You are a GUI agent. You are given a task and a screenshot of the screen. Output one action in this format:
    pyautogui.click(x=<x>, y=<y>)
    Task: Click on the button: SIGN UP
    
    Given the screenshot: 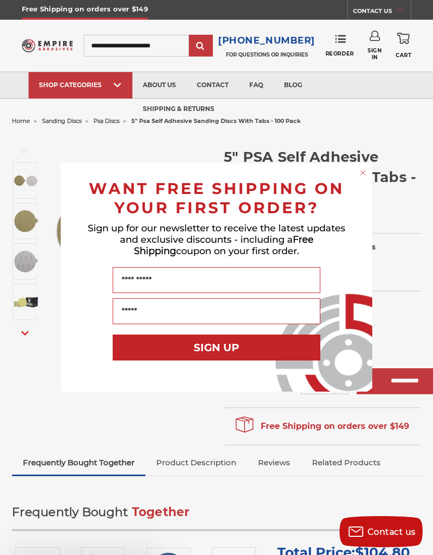 What is the action you would take?
    pyautogui.click(x=216, y=348)
    